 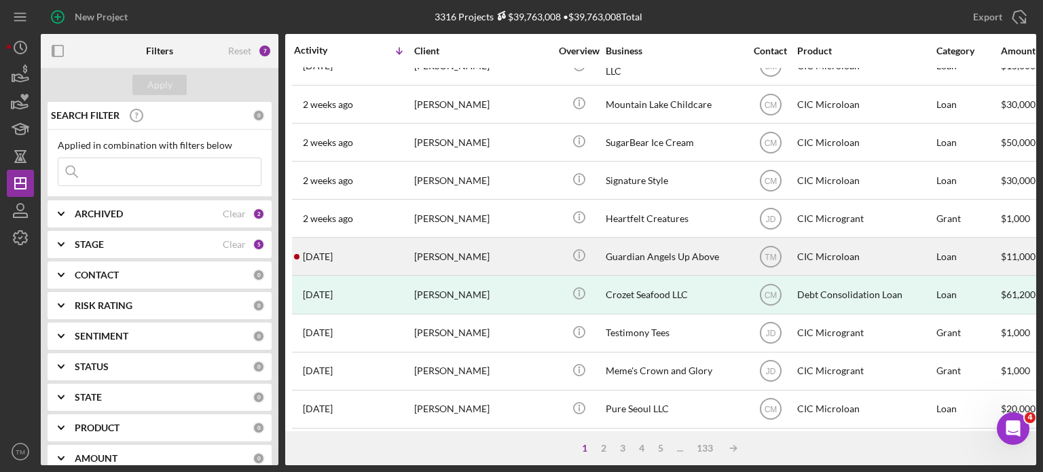 What do you see at coordinates (328, 105) in the screenshot?
I see `time: 2025-09-09 15:22` at bounding box center [328, 105].